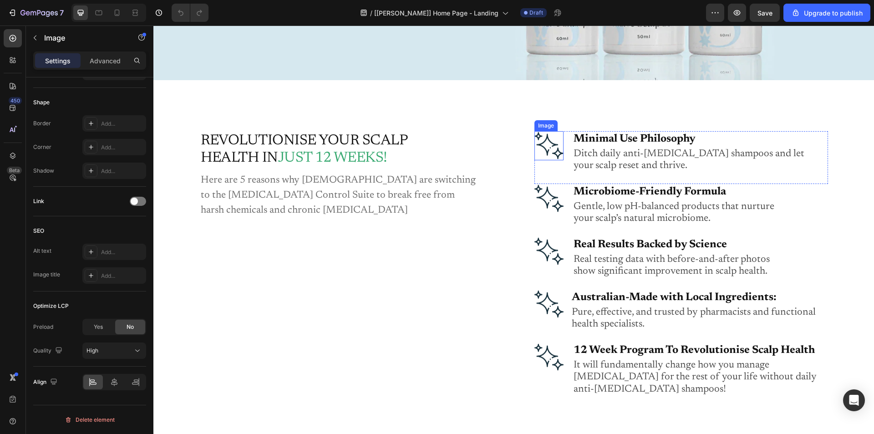  What do you see at coordinates (765, 13) in the screenshot?
I see `button: Save` at bounding box center [765, 13].